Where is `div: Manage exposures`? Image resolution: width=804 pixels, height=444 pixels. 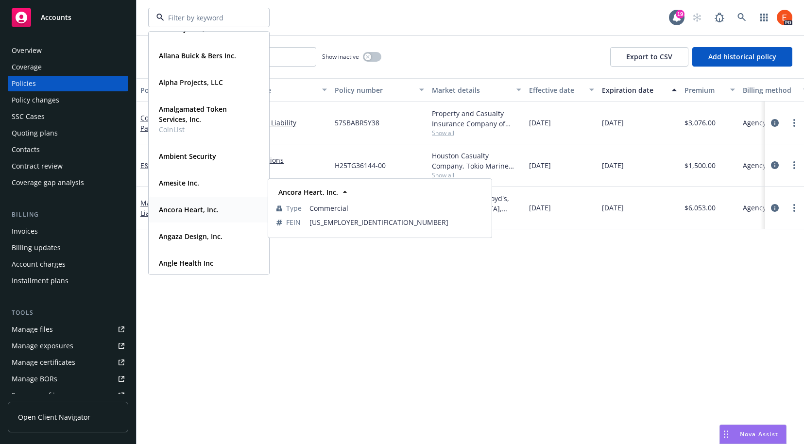 div: Manage exposures is located at coordinates (42, 346).